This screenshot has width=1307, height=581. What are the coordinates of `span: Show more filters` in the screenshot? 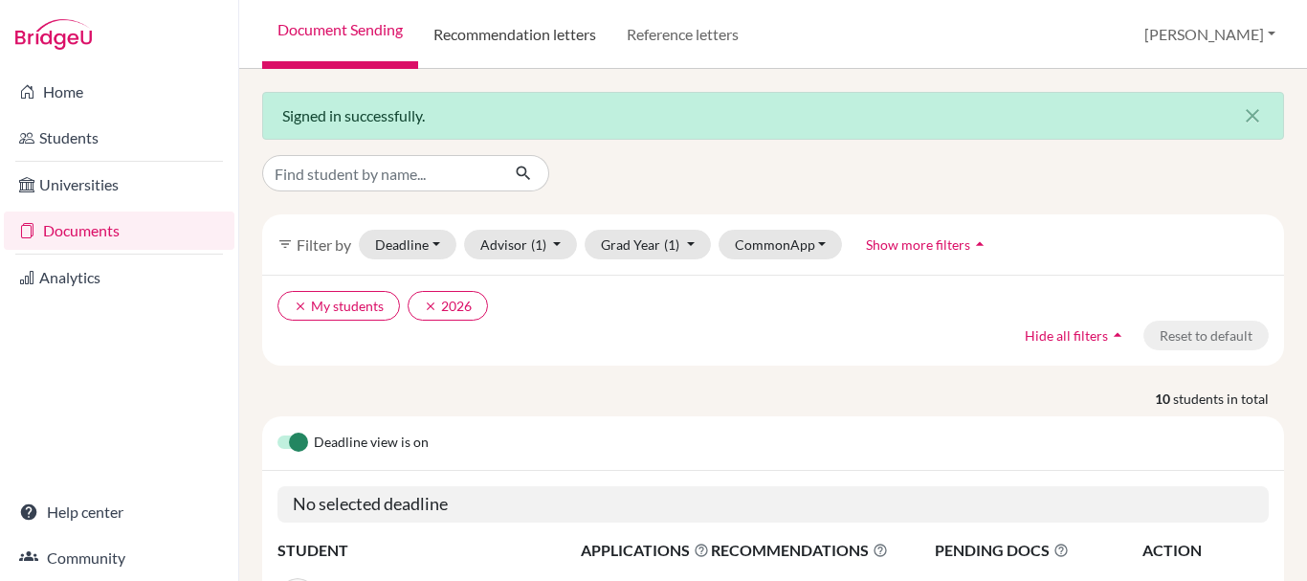 It's located at (918, 244).